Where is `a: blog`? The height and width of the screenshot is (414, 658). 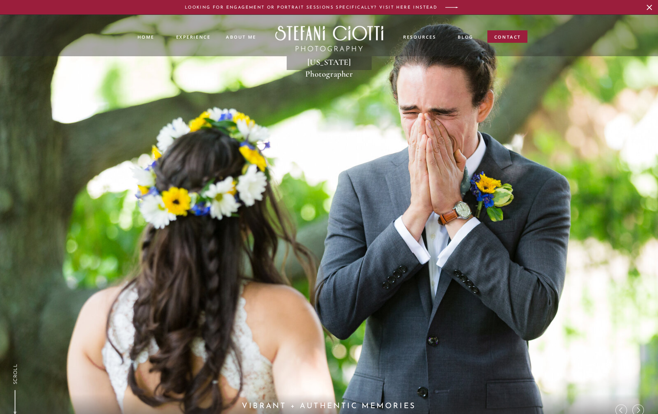
a: blog is located at coordinates (465, 37).